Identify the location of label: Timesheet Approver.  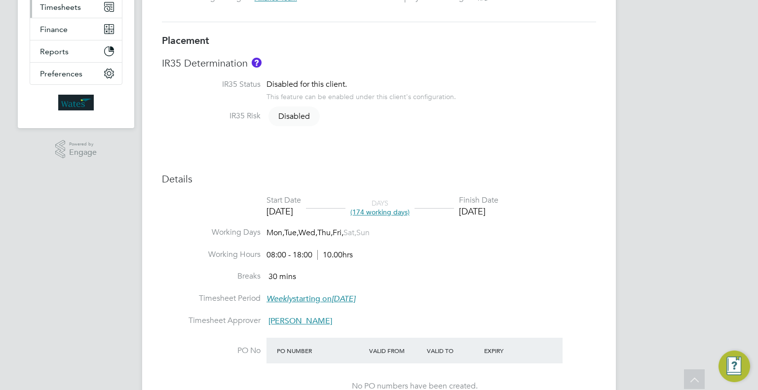
(211, 321).